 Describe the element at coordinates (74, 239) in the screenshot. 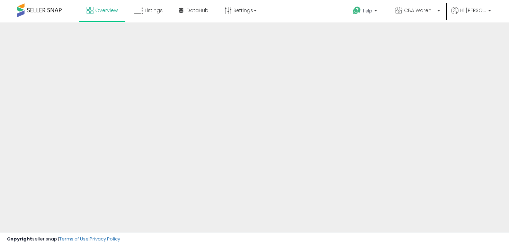

I see `a: Terms of Use` at that location.